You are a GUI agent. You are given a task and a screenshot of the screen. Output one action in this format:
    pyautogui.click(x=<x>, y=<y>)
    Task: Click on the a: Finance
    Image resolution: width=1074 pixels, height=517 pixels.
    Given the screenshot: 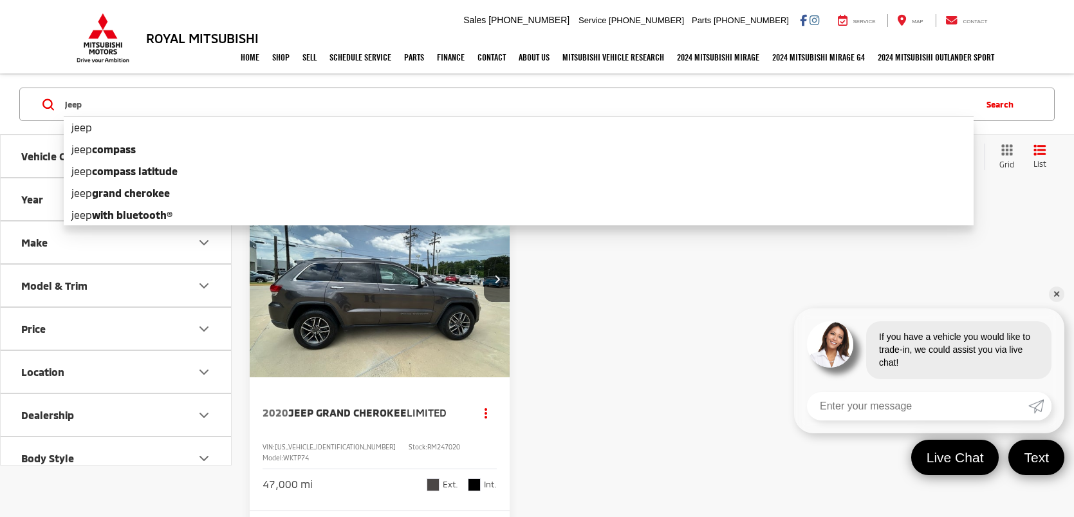 What is the action you would take?
    pyautogui.click(x=451, y=57)
    